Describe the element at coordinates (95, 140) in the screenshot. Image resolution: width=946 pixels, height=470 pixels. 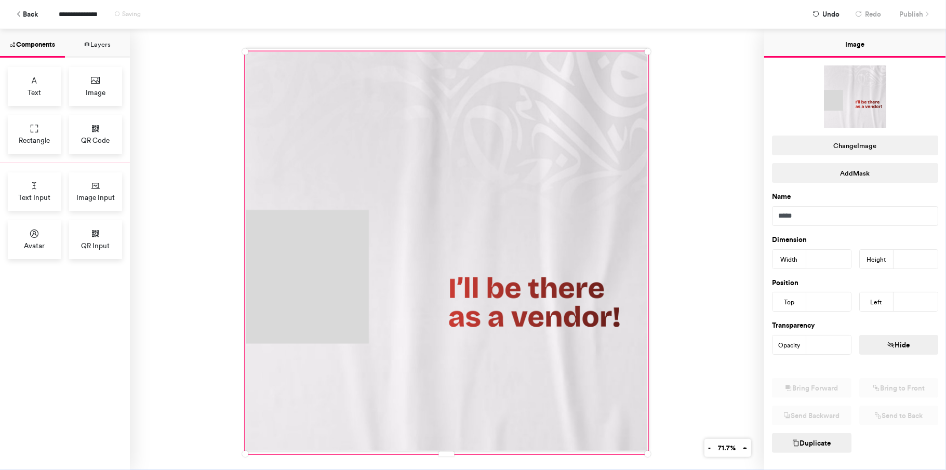
I see `span: QR Code` at that location.